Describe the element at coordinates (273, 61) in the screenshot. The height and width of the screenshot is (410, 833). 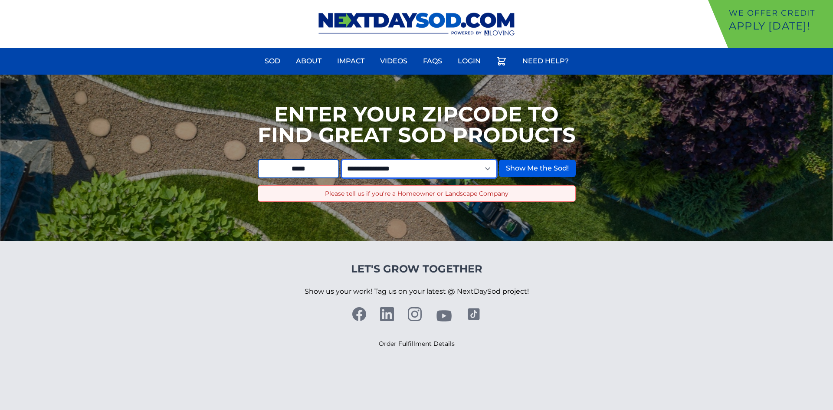
I see `a: Sod` at that location.